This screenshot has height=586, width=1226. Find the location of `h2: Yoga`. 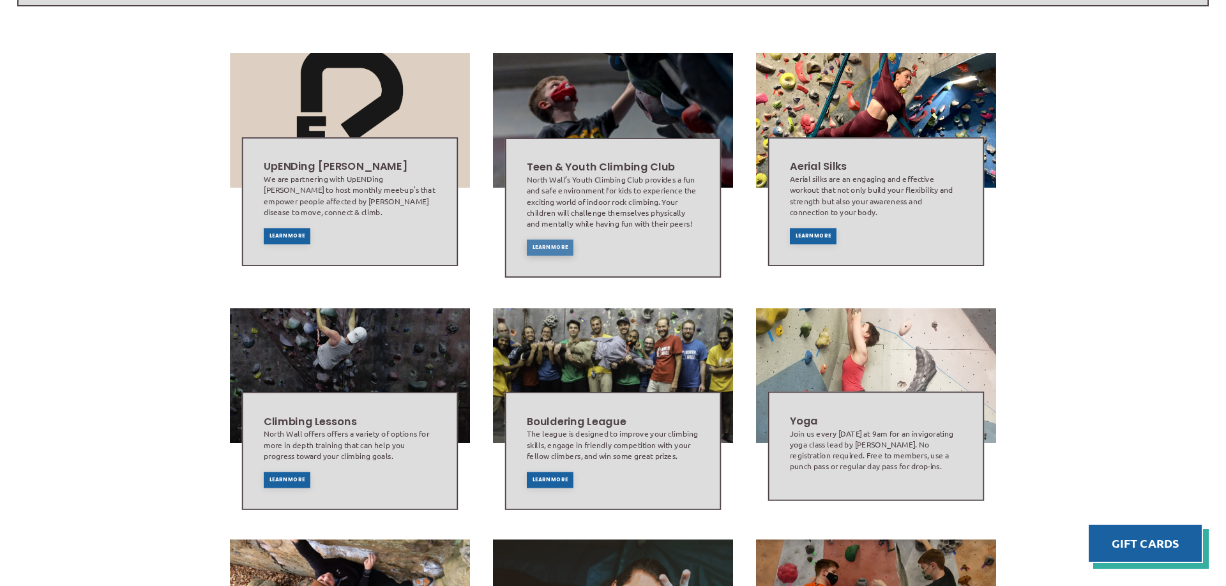

h2: Yoga is located at coordinates (876, 421).